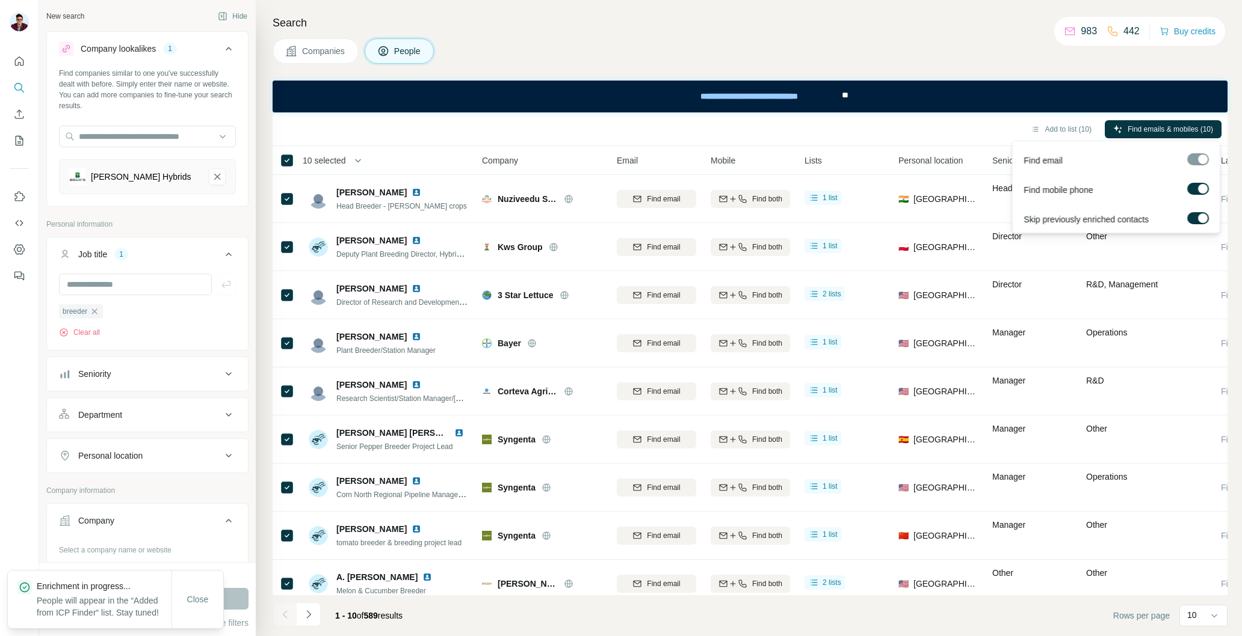 Image resolution: width=1242 pixels, height=636 pixels. What do you see at coordinates (487, 344) in the screenshot?
I see `img: Logo of Bayer` at bounding box center [487, 344].